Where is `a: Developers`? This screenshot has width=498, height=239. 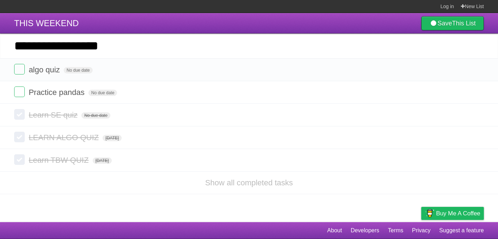 a: Developers is located at coordinates (364, 231).